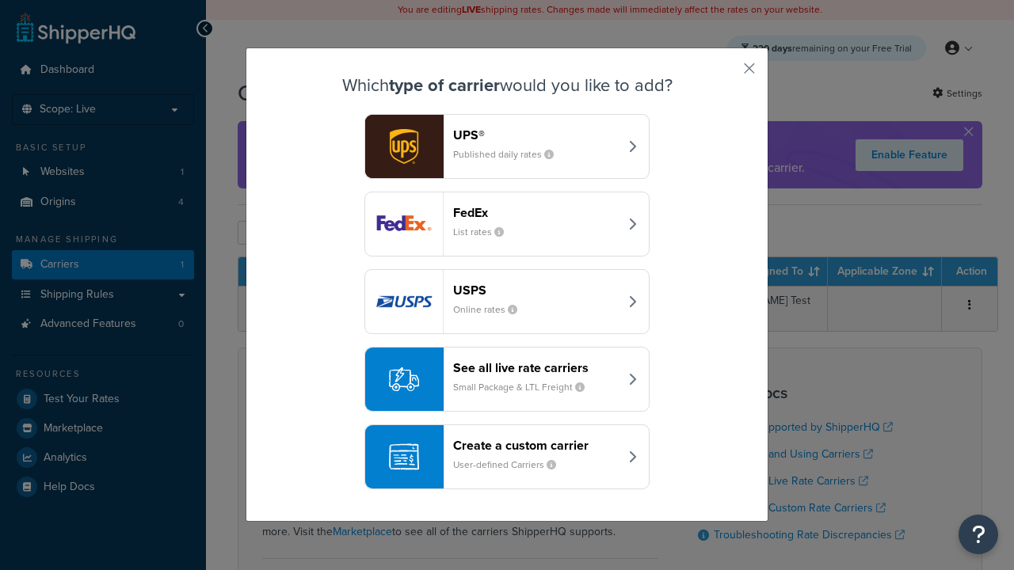 The image size is (1014, 570). Describe the element at coordinates (491, 310) in the screenshot. I see `small: Online rates` at that location.